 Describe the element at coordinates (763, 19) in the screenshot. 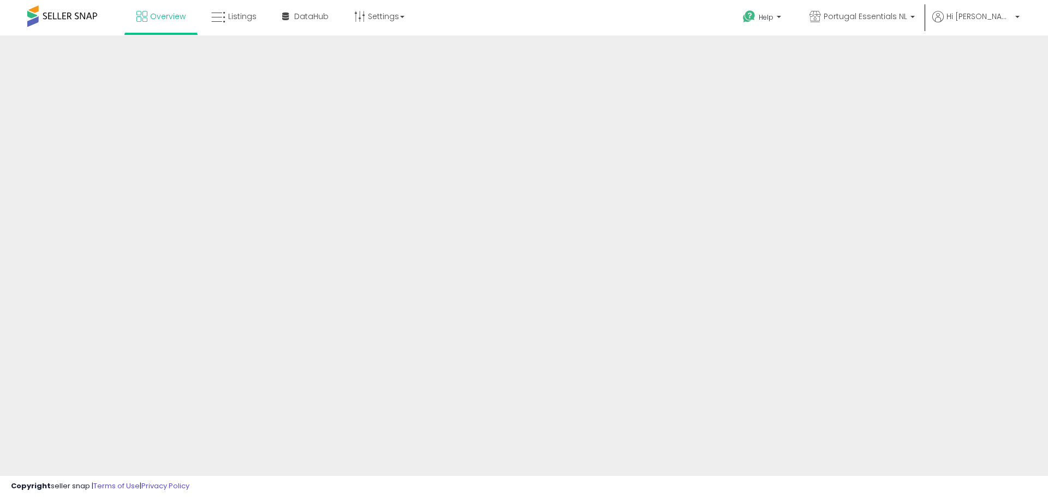

I see `a: Help` at that location.